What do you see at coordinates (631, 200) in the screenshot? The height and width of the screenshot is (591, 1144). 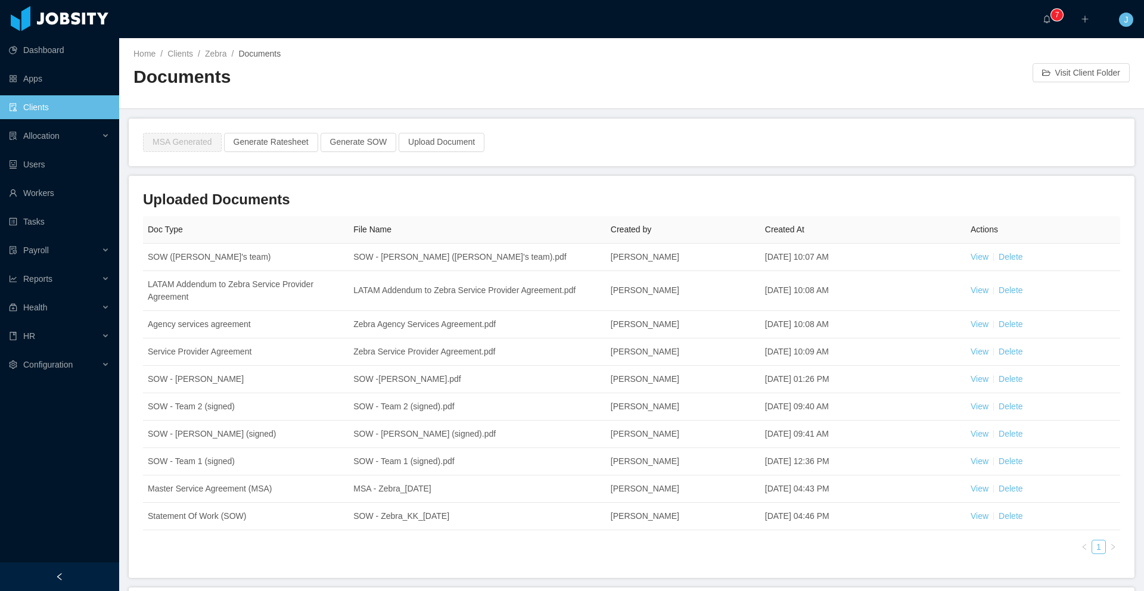 I see `h3: Uploaded Documents` at bounding box center [631, 200].